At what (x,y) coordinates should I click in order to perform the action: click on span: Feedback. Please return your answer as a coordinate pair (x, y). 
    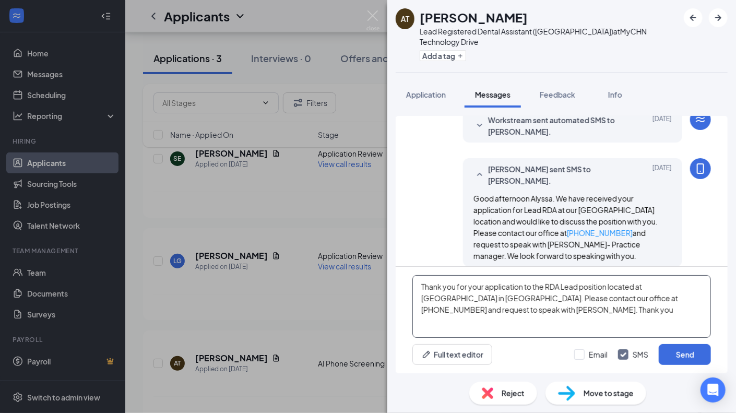
    Looking at the image, I should click on (558, 94).